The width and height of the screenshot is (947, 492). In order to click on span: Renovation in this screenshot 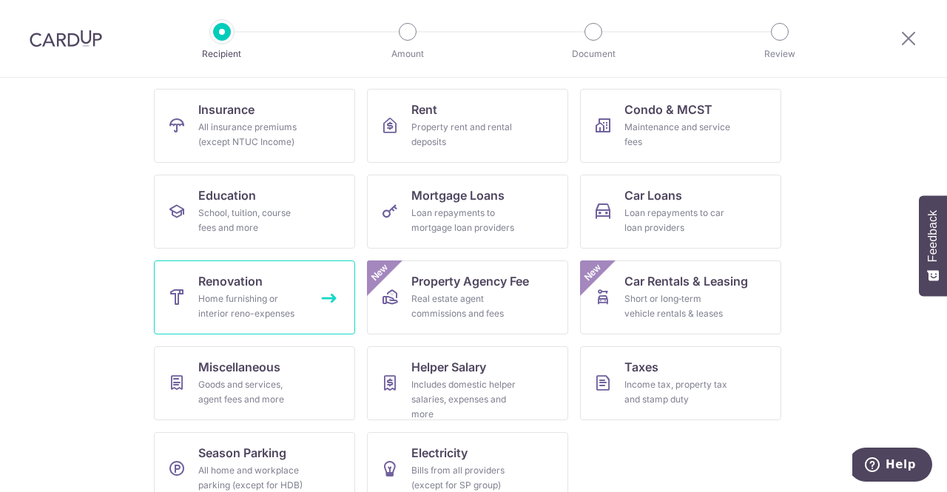, I will do `click(230, 281)`.